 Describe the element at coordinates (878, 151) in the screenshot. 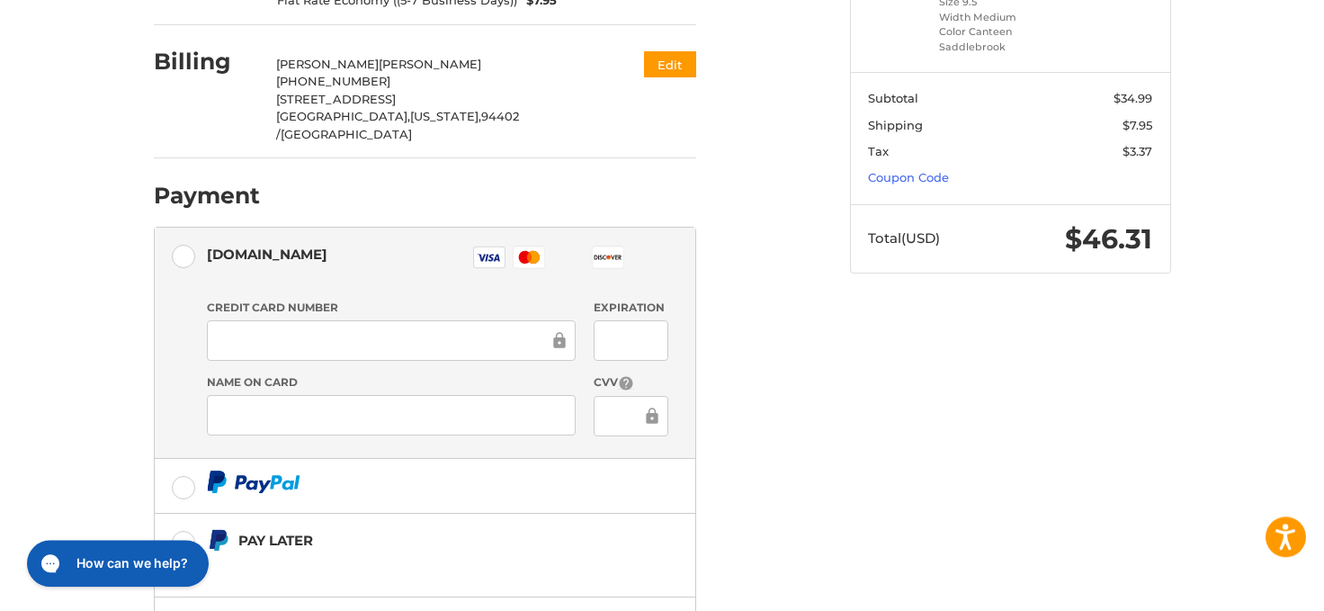

I see `span: Tax` at that location.